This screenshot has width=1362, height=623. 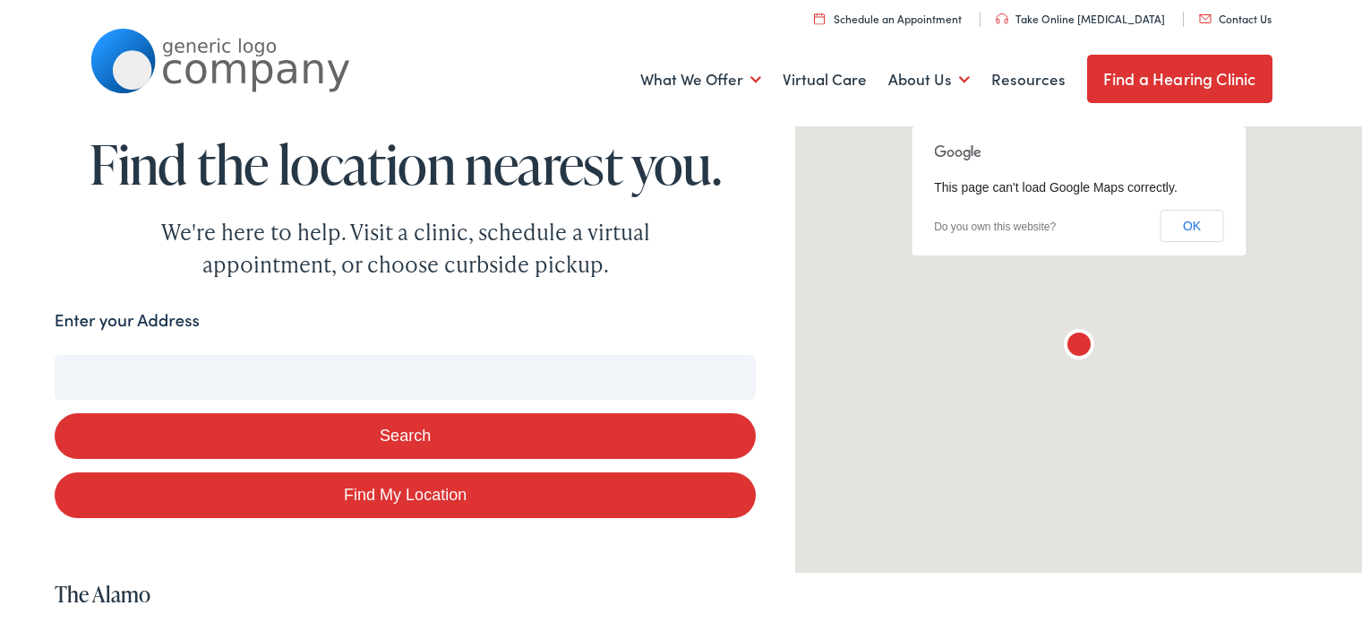 I want to click on h1: Find the location nearest you., so click(x=406, y=164).